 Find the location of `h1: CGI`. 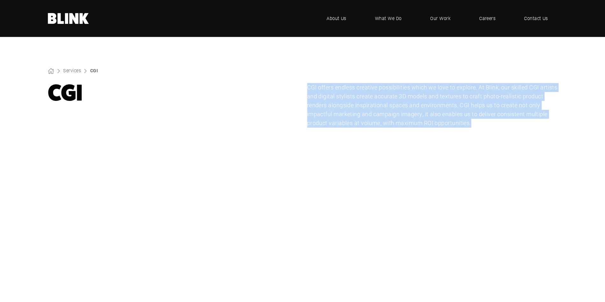

h1: CGI is located at coordinates (173, 93).